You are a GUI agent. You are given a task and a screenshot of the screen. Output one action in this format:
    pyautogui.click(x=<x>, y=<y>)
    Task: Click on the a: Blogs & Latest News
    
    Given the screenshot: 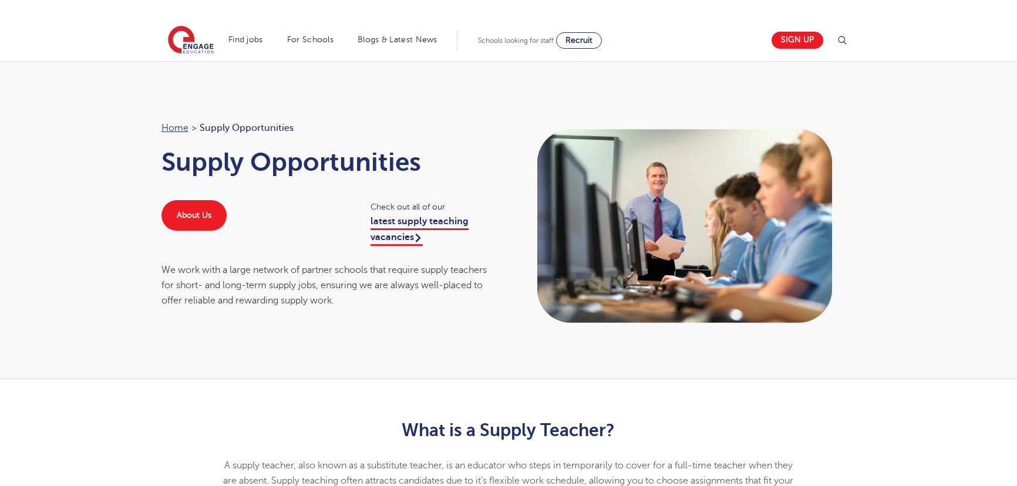 What is the action you would take?
    pyautogui.click(x=398, y=39)
    